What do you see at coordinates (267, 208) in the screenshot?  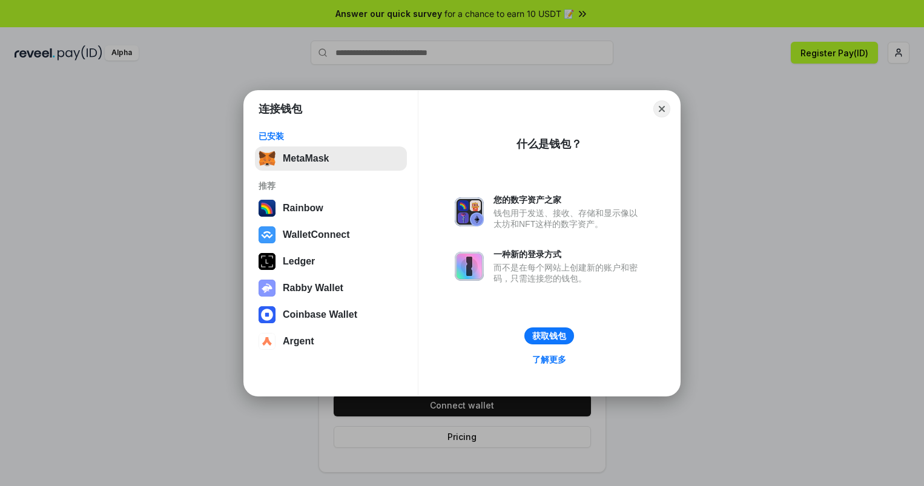 I see `img: svg+xml,%3Csvg%20width%3D%22120%22%20height%3D%22120%22%20viewBox%3D%220%200%20120%20120%22%20fil...` at bounding box center [267, 208].